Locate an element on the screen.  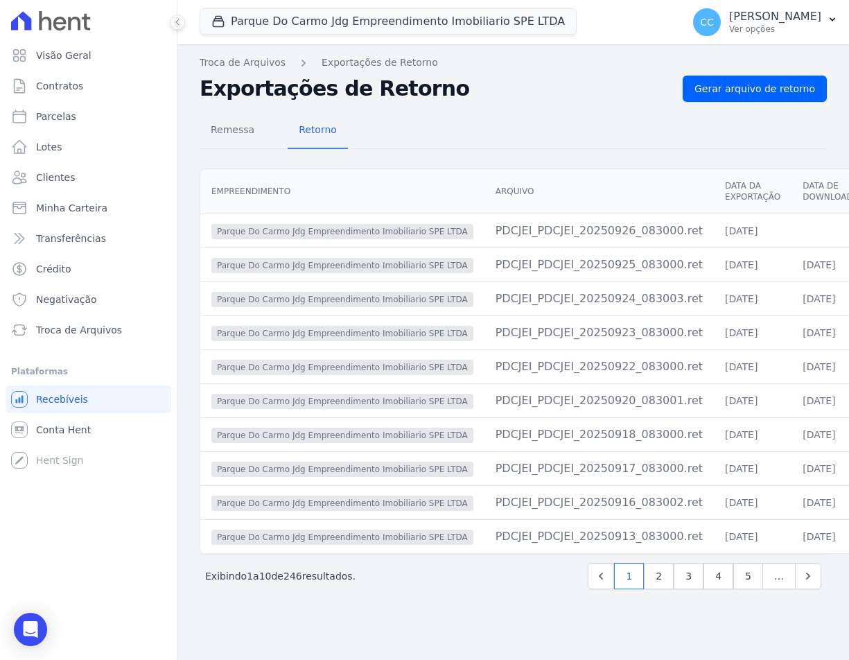
a: Clientes is located at coordinates (88, 178).